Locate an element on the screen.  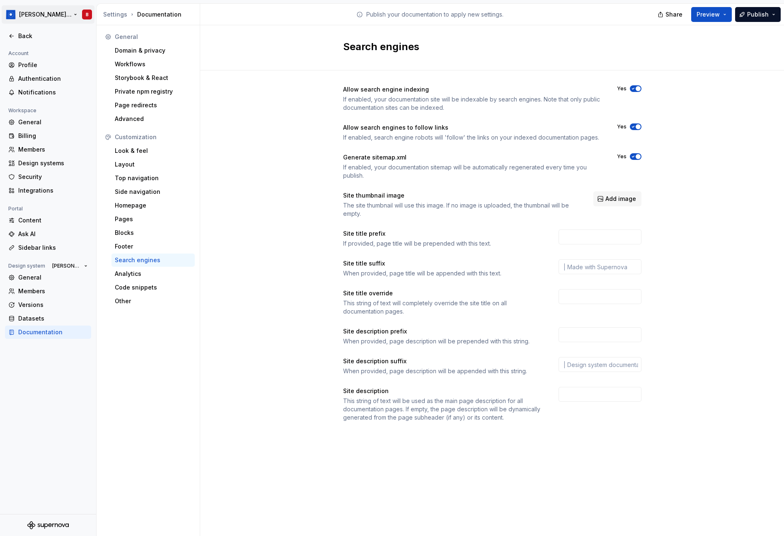
div: Versions is located at coordinates (53, 305).